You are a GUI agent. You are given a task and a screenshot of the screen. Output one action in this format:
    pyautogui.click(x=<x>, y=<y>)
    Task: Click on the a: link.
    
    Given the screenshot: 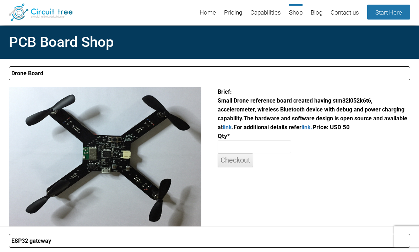 What is the action you would take?
    pyautogui.click(x=307, y=127)
    